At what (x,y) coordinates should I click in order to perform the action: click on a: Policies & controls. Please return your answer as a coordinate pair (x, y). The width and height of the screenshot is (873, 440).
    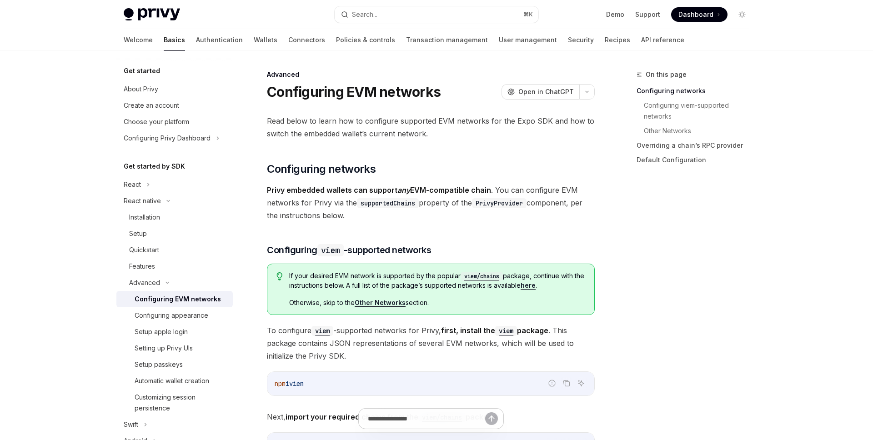
    Looking at the image, I should click on (366, 40).